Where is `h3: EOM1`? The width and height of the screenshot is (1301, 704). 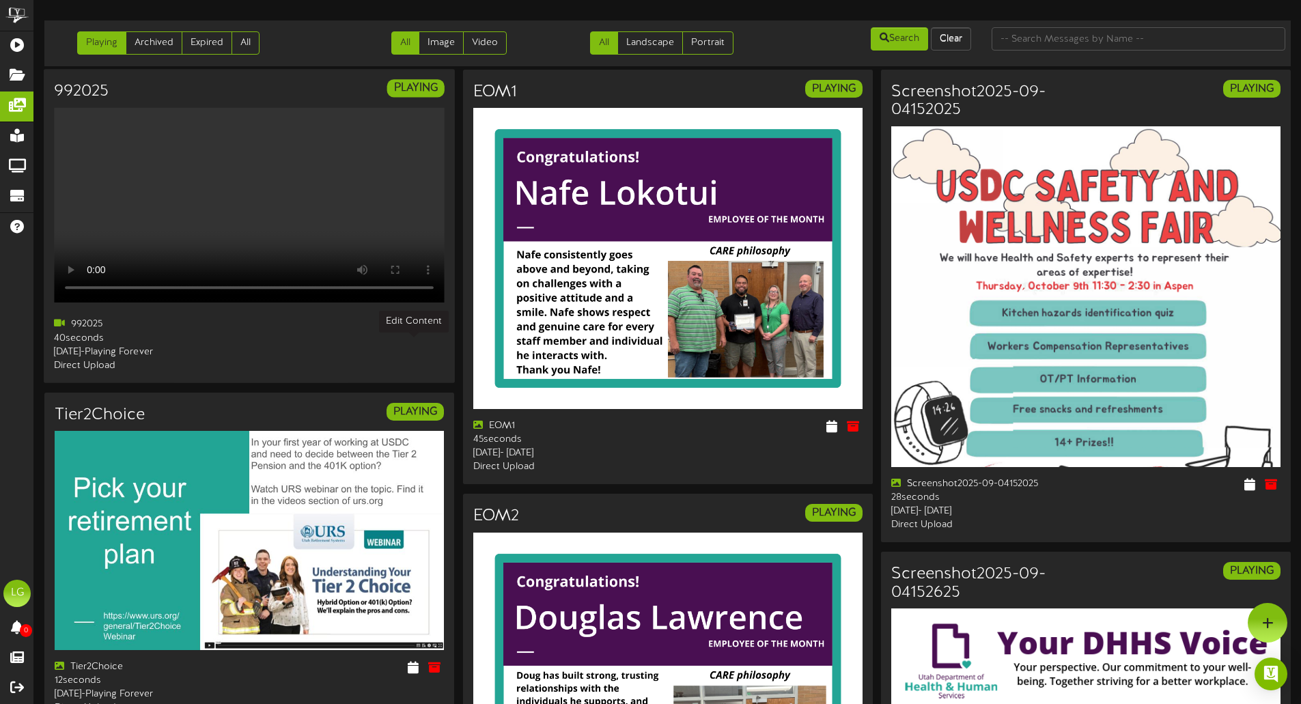
h3: EOM1 is located at coordinates (495, 92).